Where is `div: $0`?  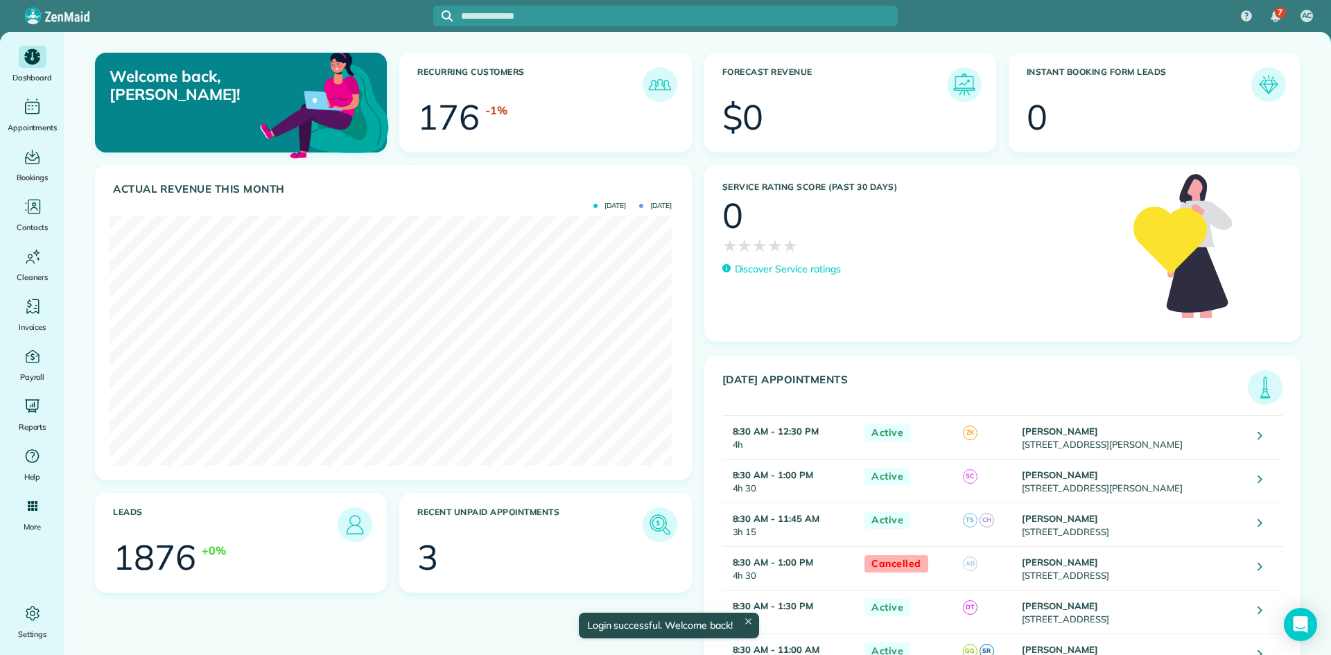 div: $0 is located at coordinates (743, 117).